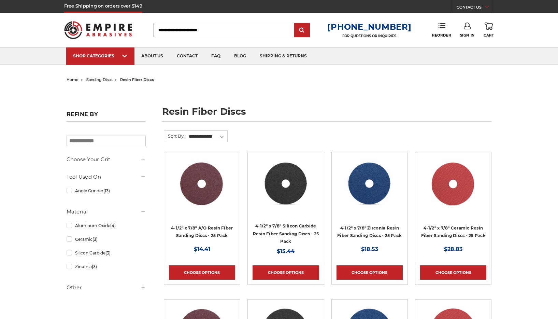 This screenshot has width=558, height=319. I want to click on a: 4-1/2" x 7/8" A/O Resin Fiber Sanding Discs - 25 Pack, so click(202, 232).